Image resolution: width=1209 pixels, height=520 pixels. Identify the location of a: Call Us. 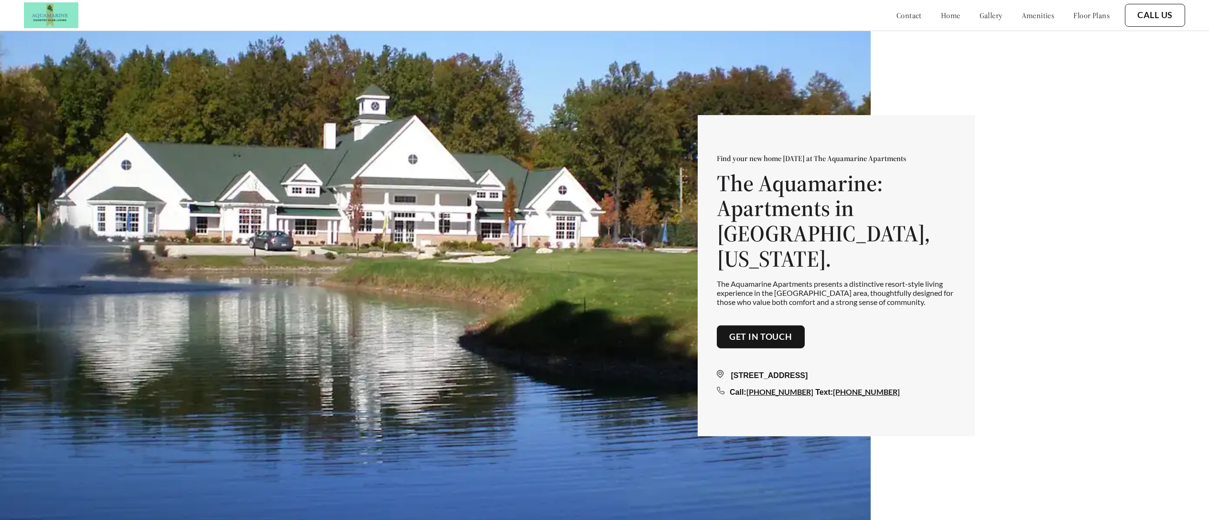
(1155, 15).